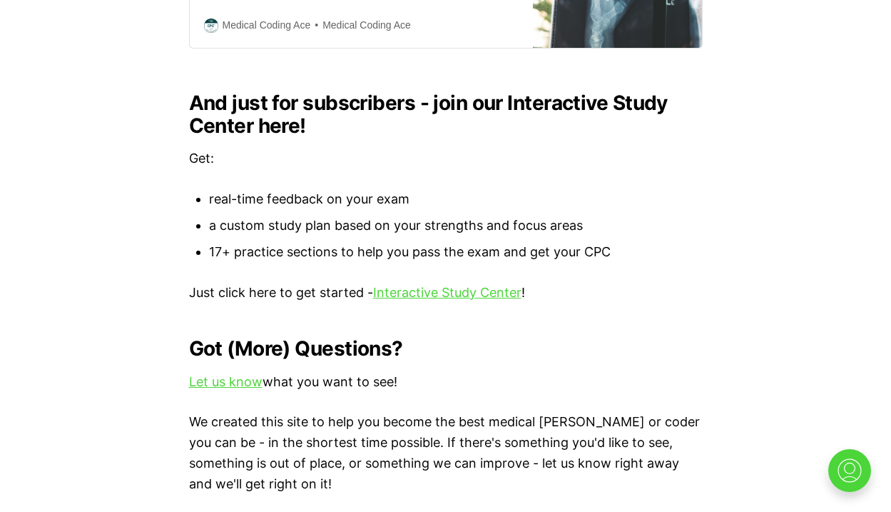  I want to click on li: a custom study plan based on your strengths and focus areas, so click(456, 226).